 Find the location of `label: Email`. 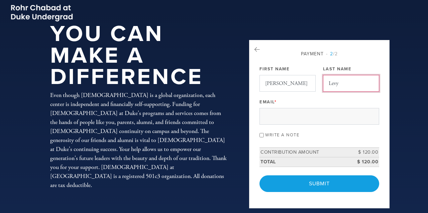

label: Email is located at coordinates (268, 102).